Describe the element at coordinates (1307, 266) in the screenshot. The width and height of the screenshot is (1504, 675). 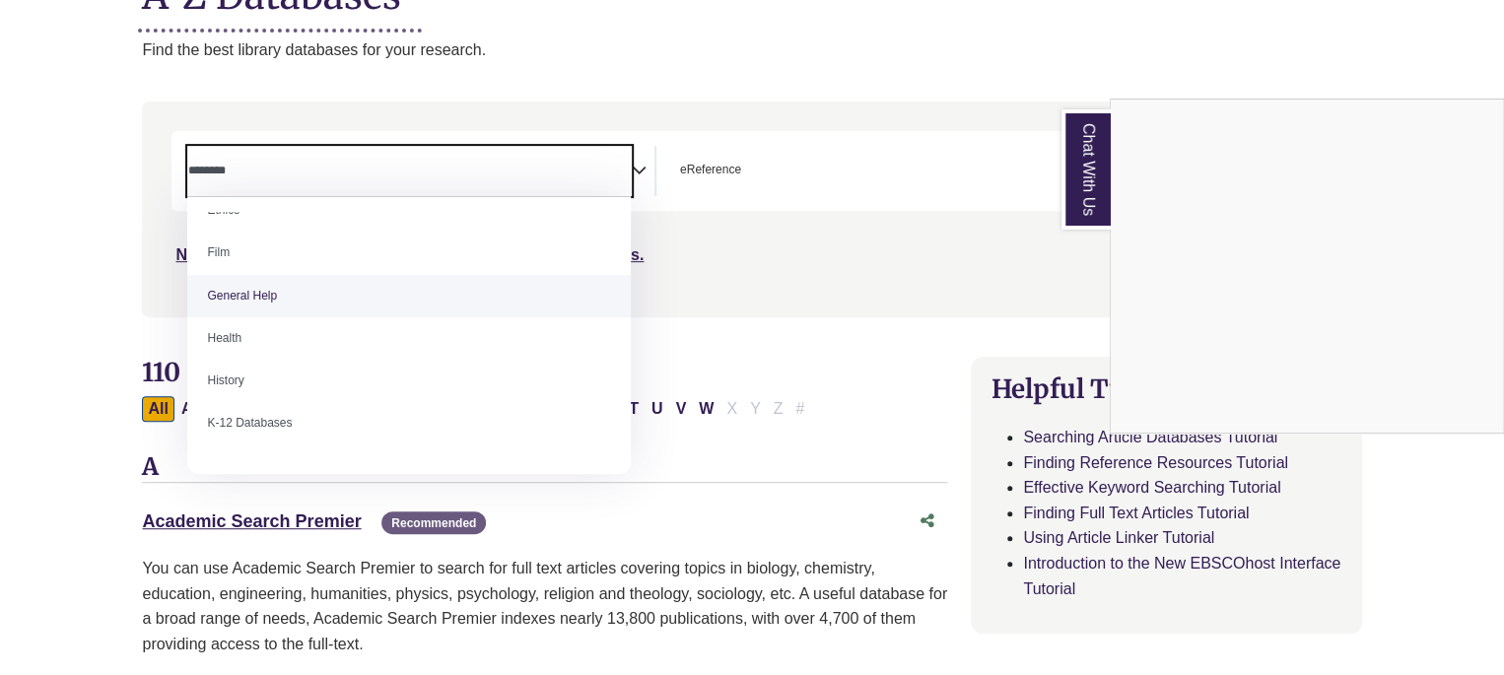
I see `div: Chat With Us` at that location.